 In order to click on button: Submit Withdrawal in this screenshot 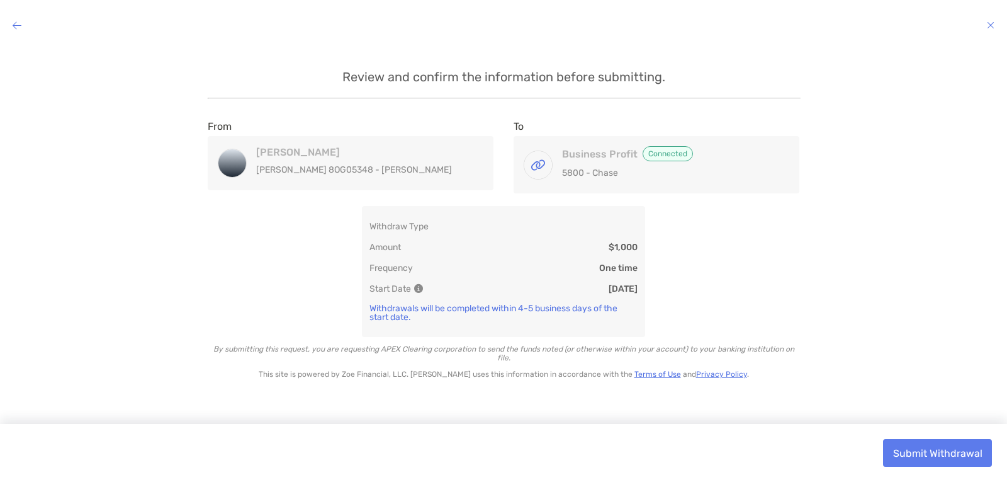, I will do `click(938, 453)`.